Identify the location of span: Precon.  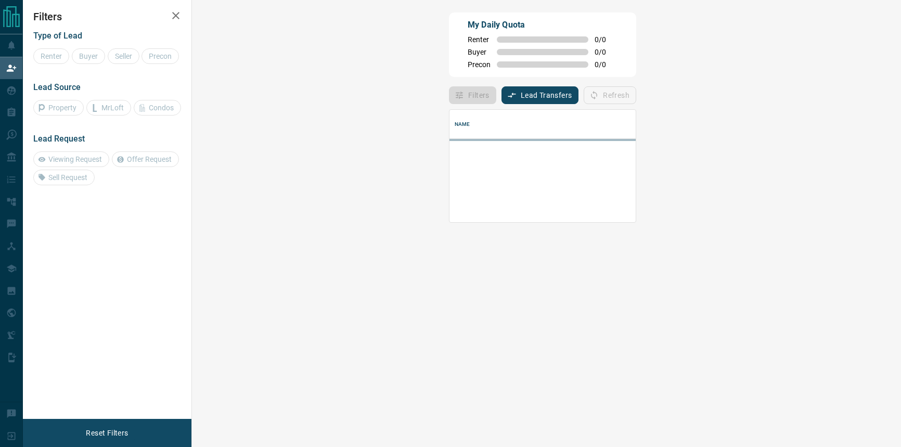
(479, 65).